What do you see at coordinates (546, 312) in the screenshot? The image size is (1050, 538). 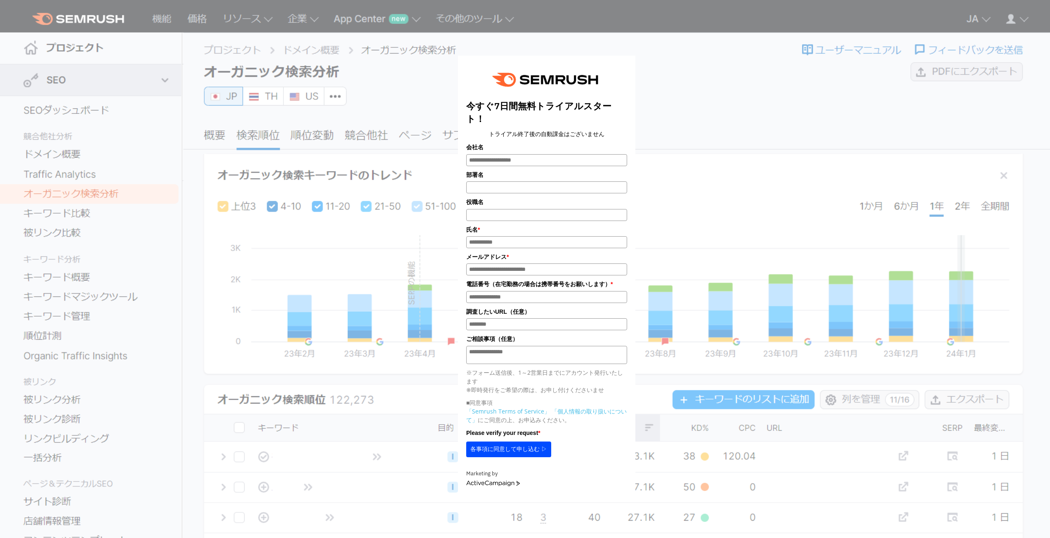 I see `label: 調査したいURL（任意）` at bounding box center [546, 312].